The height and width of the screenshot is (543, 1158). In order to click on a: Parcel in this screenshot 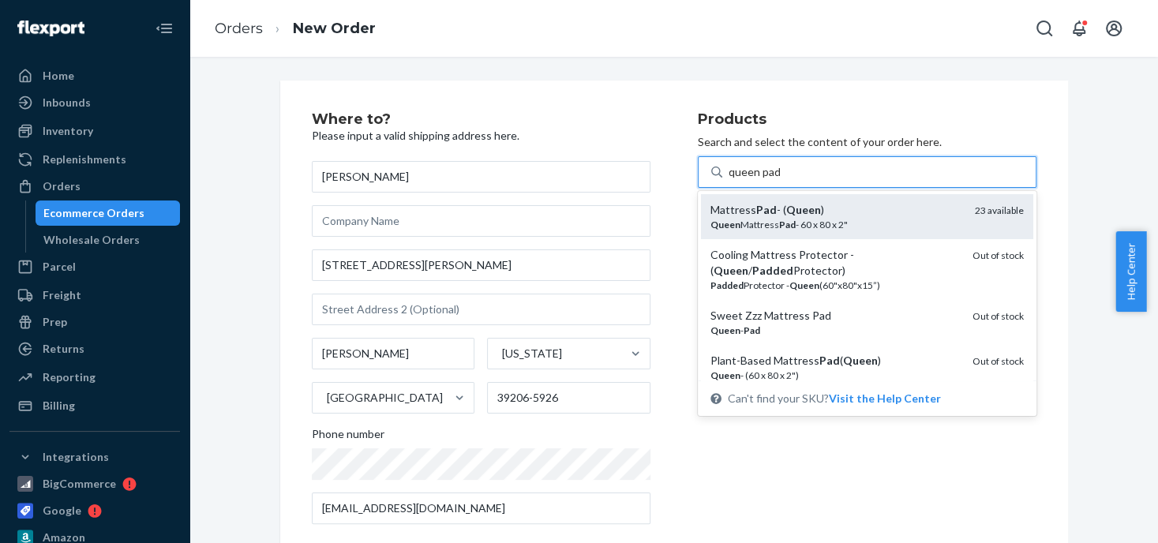, I will do `click(95, 267)`.